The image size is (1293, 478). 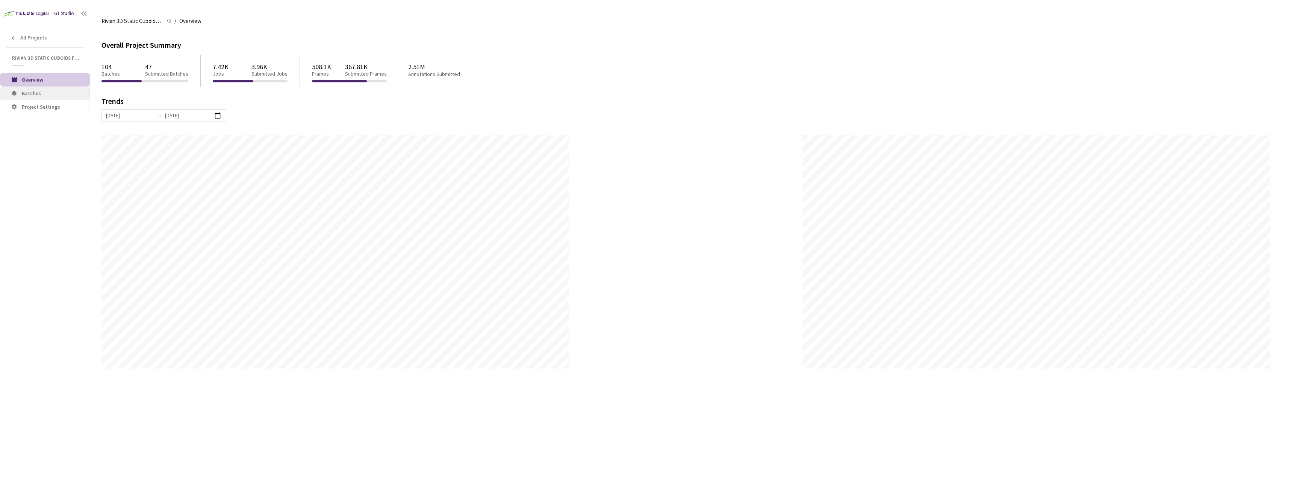 What do you see at coordinates (41, 107) in the screenshot?
I see `span: Project Settings` at bounding box center [41, 107].